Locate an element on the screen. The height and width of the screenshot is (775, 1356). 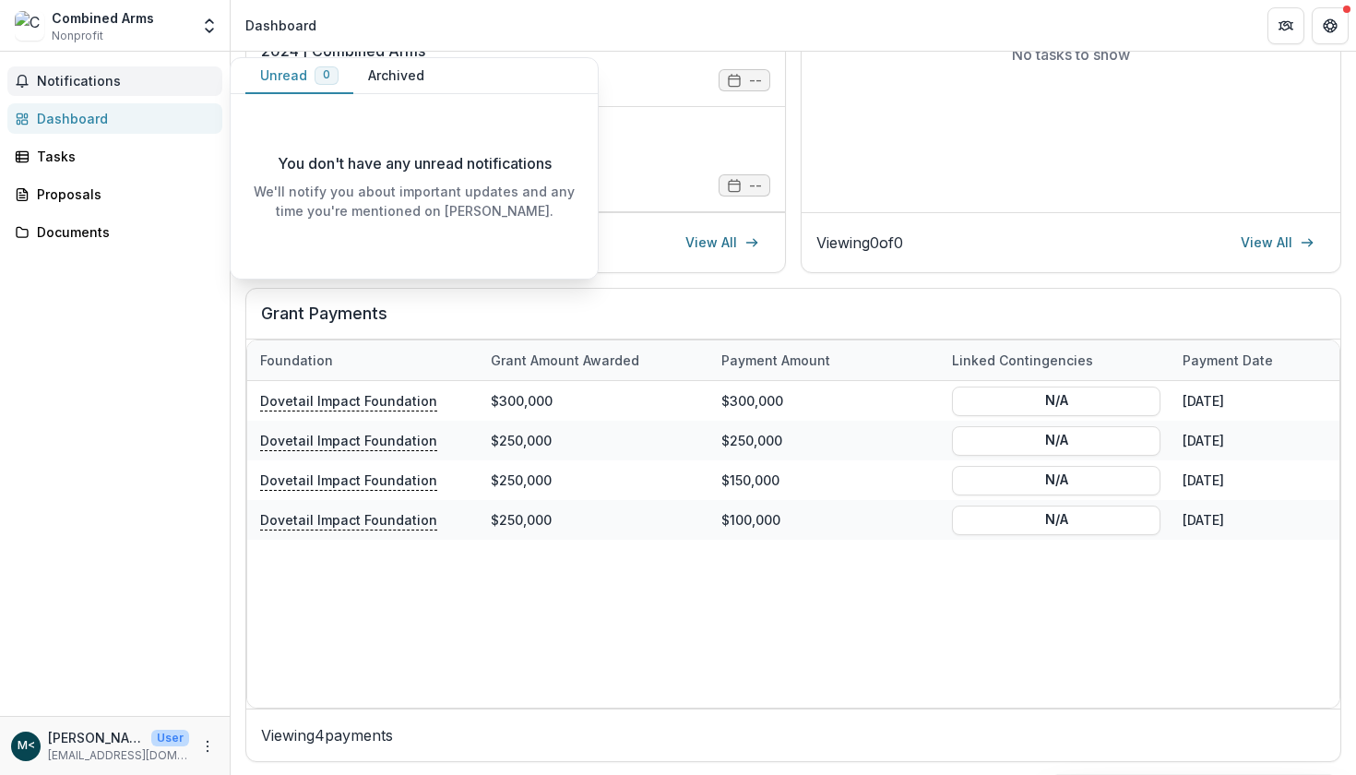
button: Open entity switcher is located at coordinates (209, 26).